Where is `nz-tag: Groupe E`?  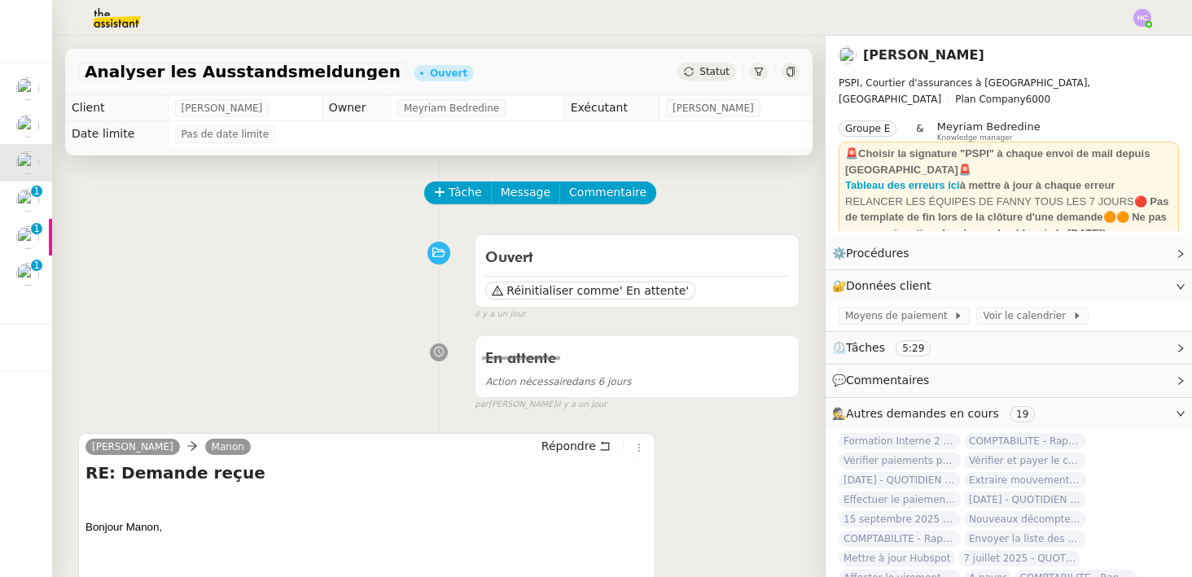 nz-tag: Groupe E is located at coordinates (867, 129).